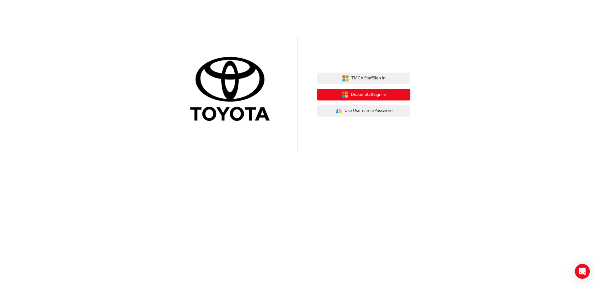 The width and height of the screenshot is (596, 285). I want to click on button: Use Username/Password, so click(364, 111).